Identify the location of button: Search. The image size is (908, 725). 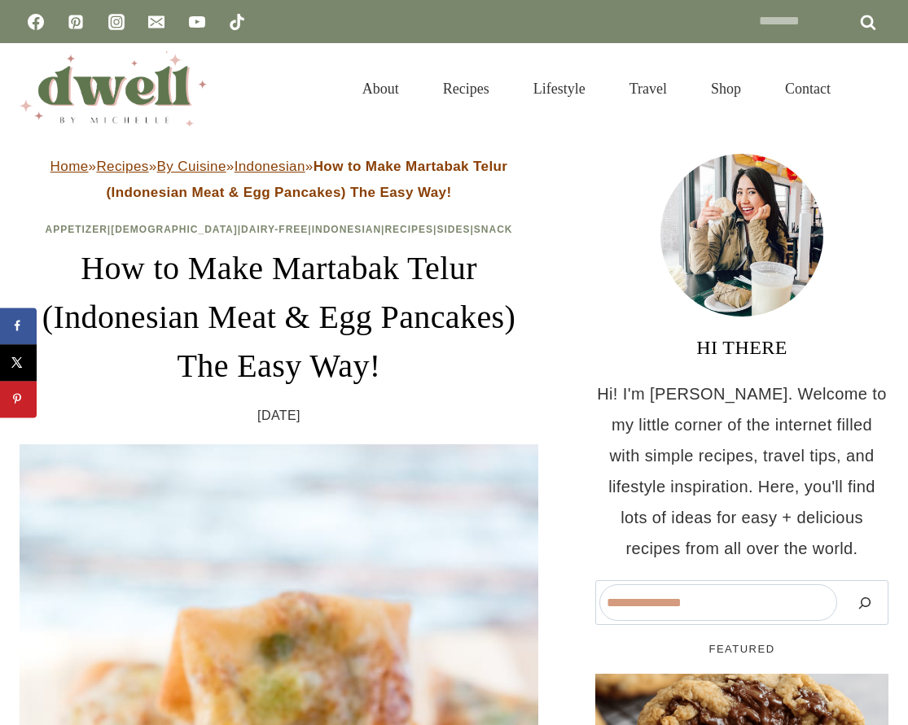
(865, 602).